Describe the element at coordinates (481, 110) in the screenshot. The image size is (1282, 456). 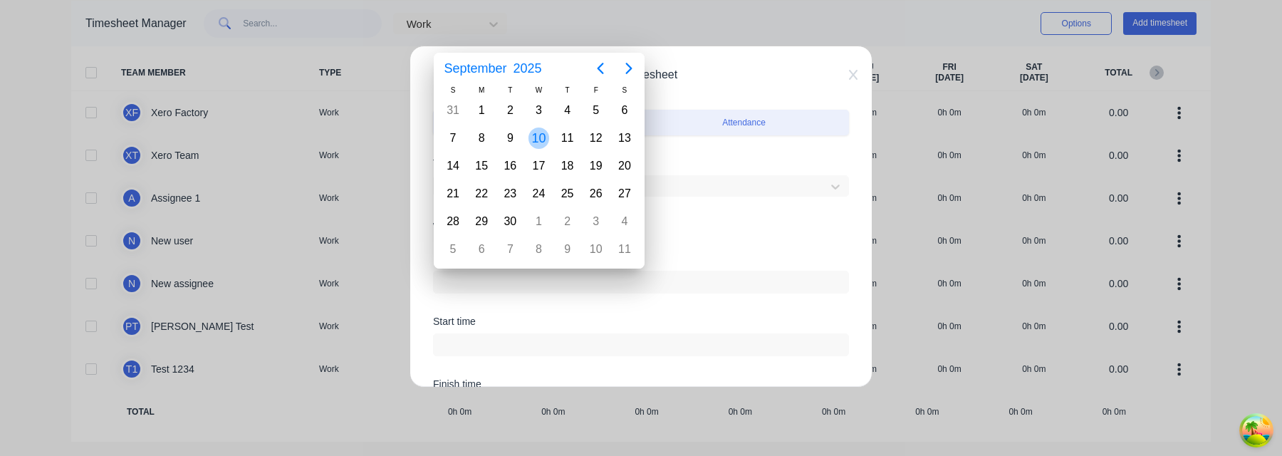
I see `div: Monday, September 1, 2025` at that location.